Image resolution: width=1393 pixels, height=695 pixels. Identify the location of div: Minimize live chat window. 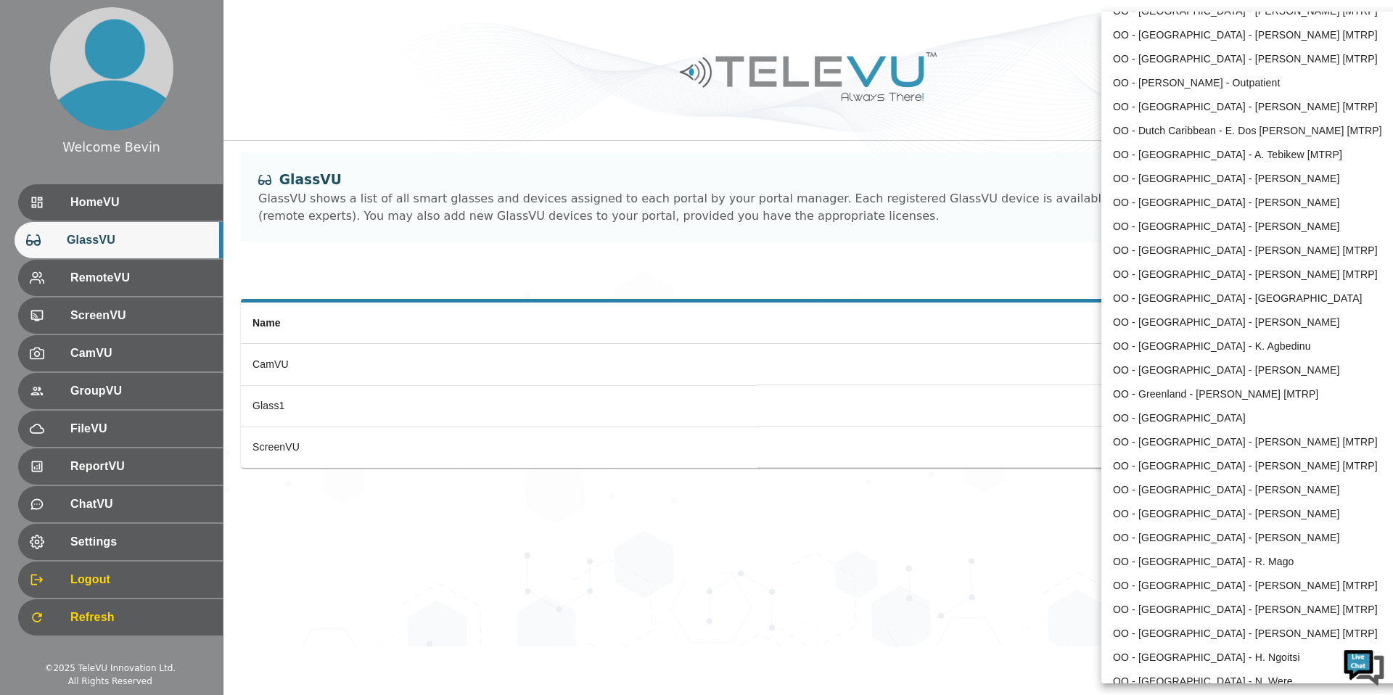
(255, 25).